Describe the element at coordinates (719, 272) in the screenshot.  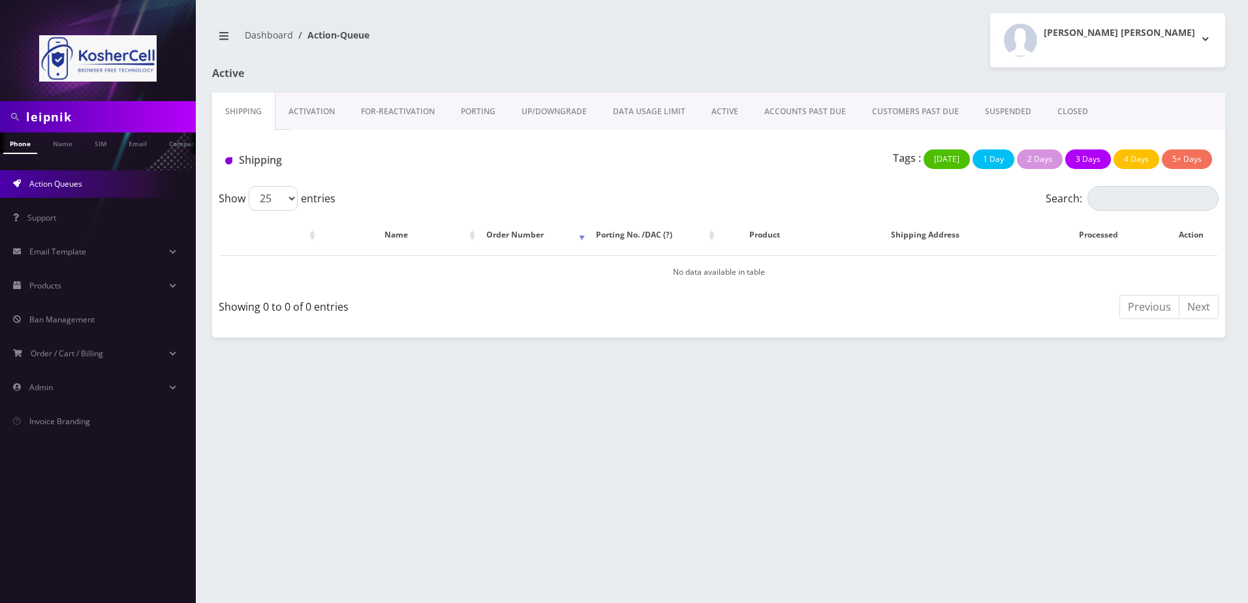
I see `td: No data available in table` at that location.